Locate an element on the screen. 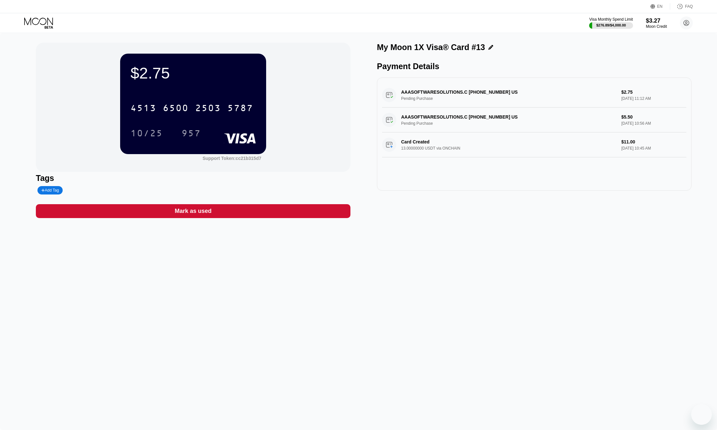 This screenshot has height=430, width=717. div: Moon Credit is located at coordinates (657, 26).